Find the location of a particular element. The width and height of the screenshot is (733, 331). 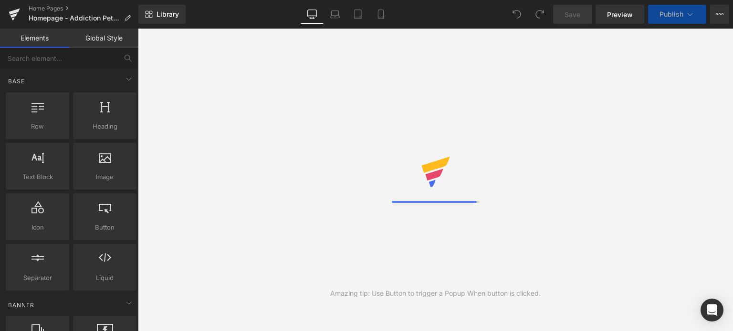

span: Separator is located at coordinates (37, 278).